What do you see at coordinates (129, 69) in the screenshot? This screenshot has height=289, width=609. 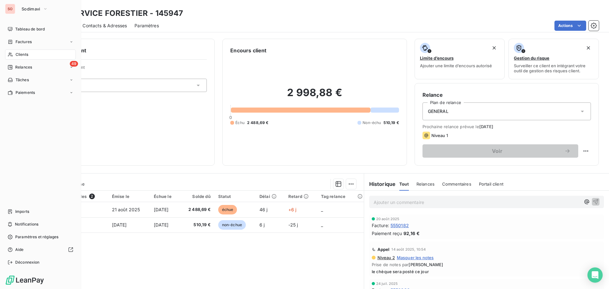 I see `span: Propriétés Client` at bounding box center [129, 69].